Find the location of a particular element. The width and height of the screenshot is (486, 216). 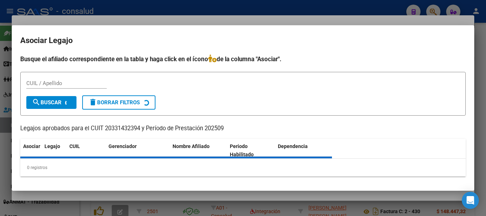

div: 0 registros is located at coordinates (243, 167).